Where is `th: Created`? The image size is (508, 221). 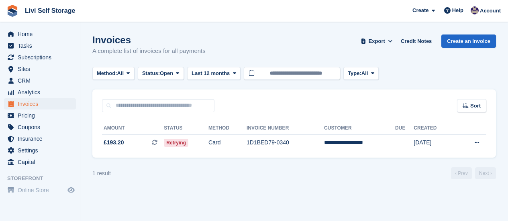
th: Created is located at coordinates (434, 128).